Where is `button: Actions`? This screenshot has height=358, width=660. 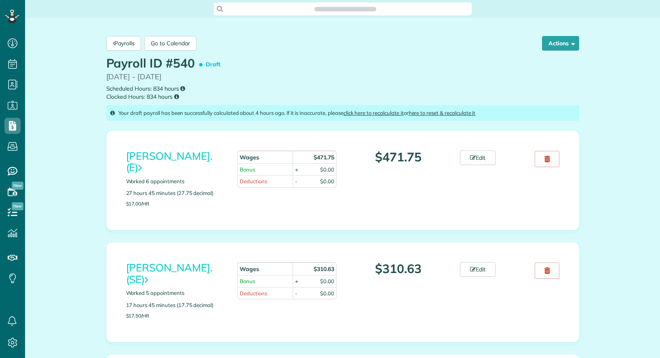 button: Actions is located at coordinates (560, 43).